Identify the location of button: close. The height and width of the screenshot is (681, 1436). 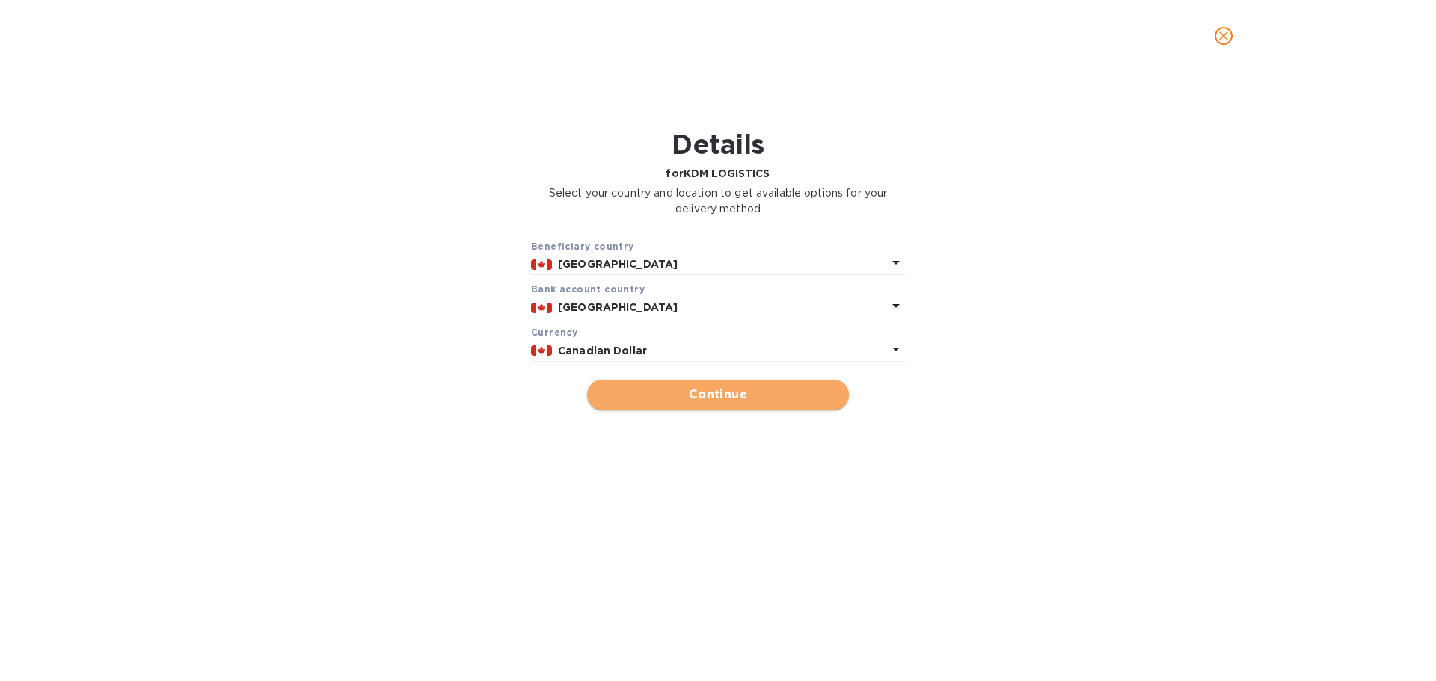
(1224, 36).